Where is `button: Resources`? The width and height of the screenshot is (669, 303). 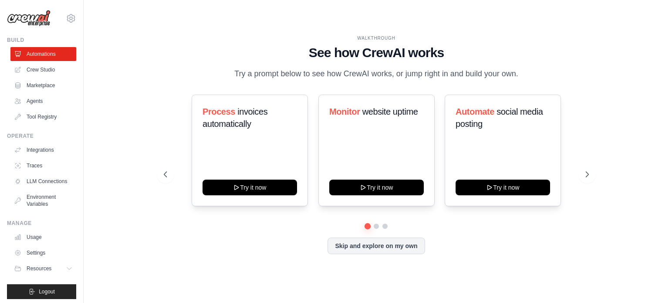
button: Resources is located at coordinates (43, 268).